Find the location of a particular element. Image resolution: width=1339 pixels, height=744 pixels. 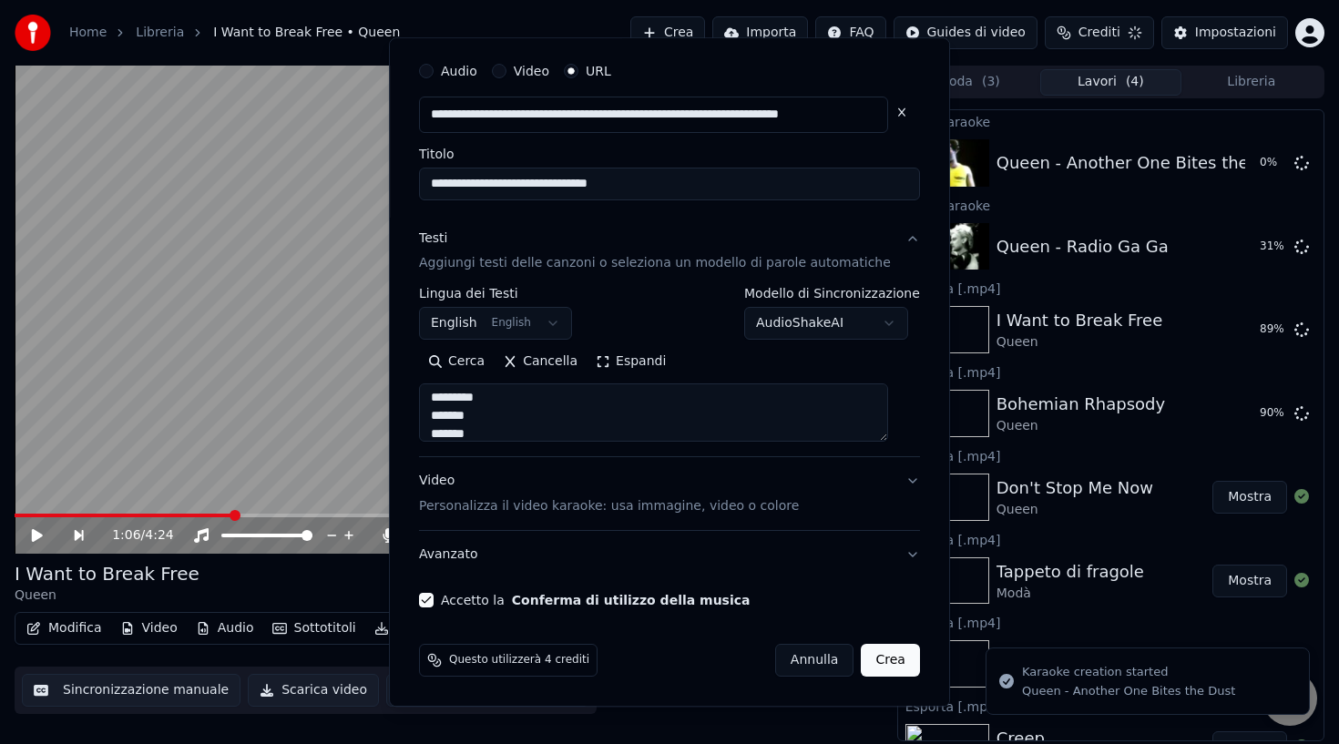

button: Cancella is located at coordinates (540, 363).